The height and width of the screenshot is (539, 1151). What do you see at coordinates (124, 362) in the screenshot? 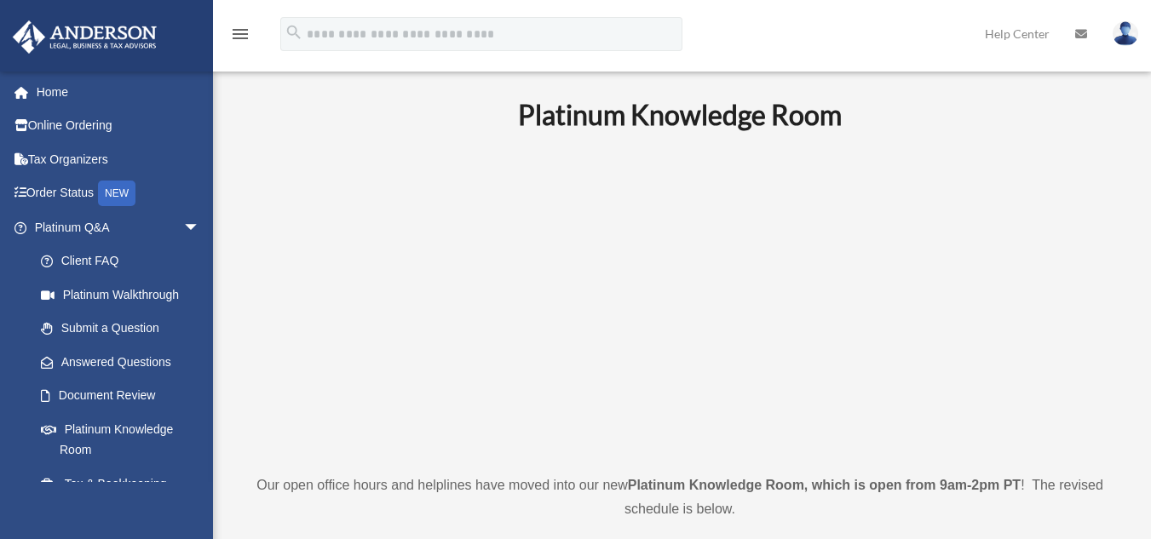
I see `a: Answered Questions` at bounding box center [124, 362].